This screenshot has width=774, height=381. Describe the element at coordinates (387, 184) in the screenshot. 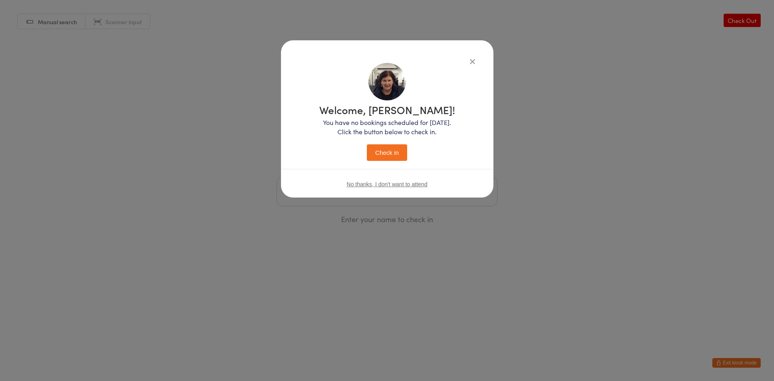

I see `span: No thanks, I don't want to attend` at that location.